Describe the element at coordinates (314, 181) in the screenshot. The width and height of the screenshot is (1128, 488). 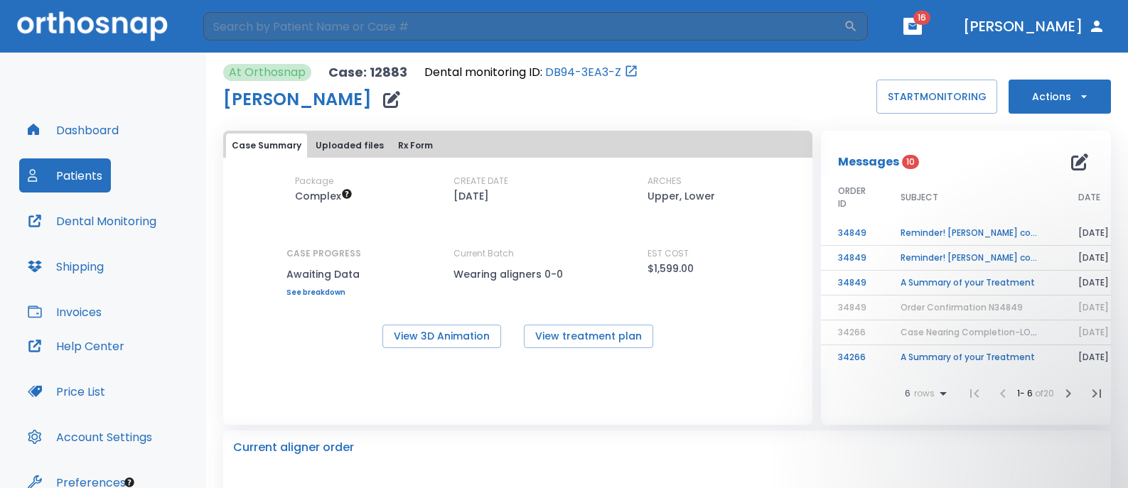
I see `p: Package` at that location.